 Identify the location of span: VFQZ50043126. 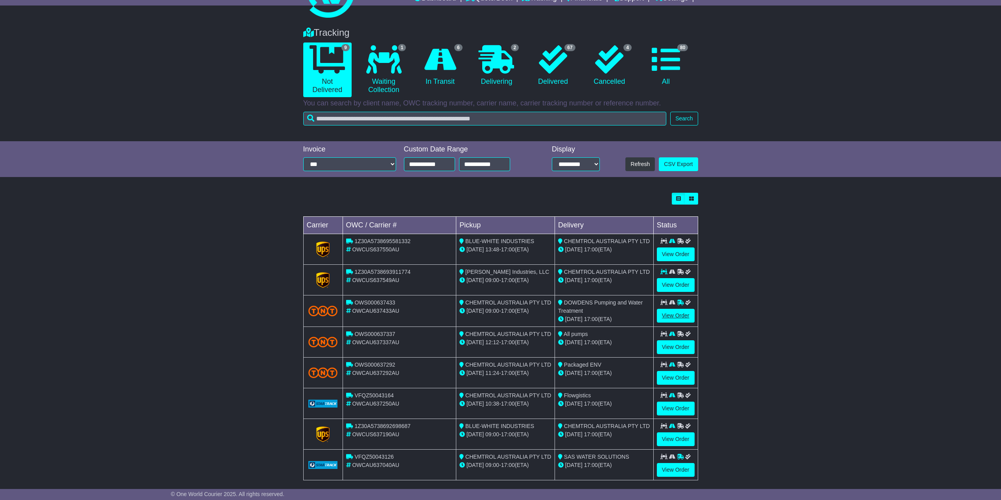
(374, 457).